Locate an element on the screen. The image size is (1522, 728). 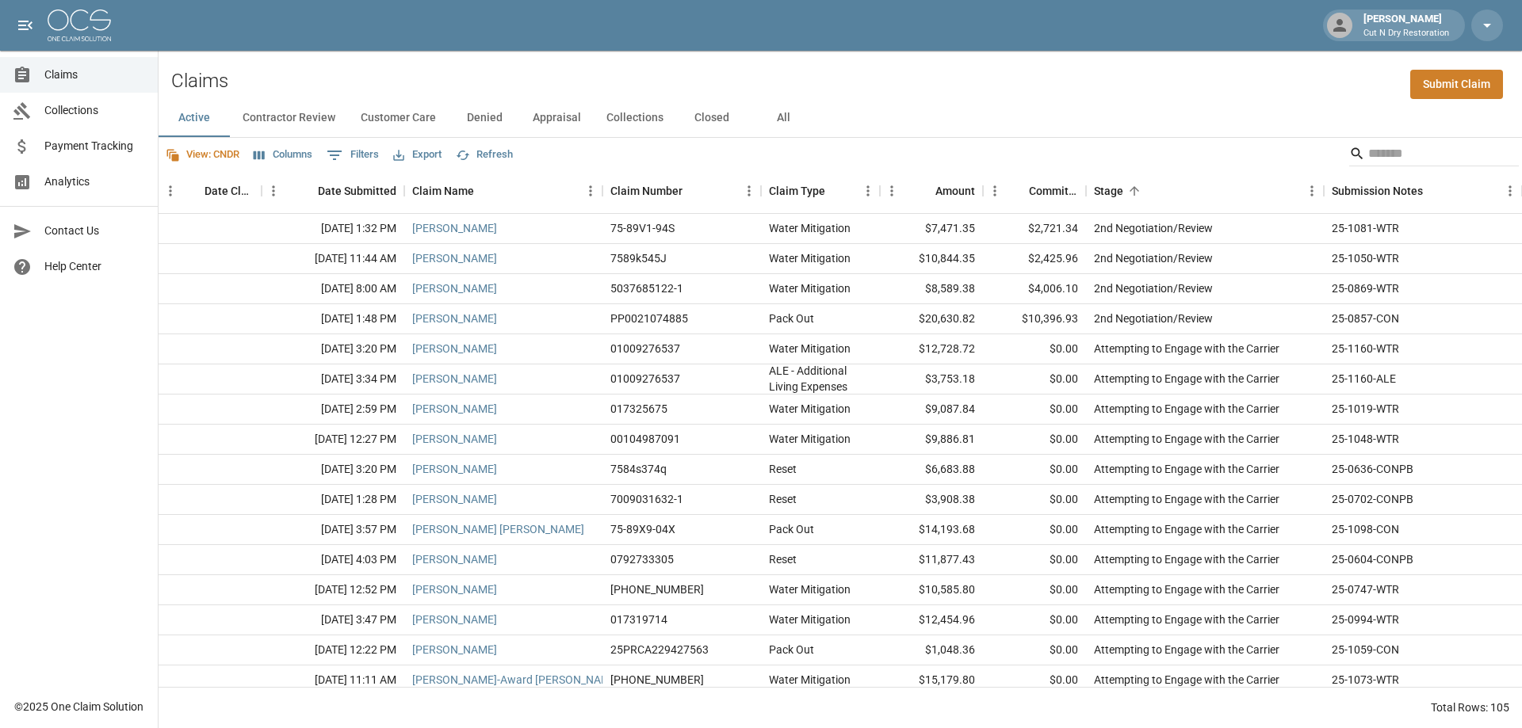
div: 25-1059-CON is located at coordinates (1365, 650).